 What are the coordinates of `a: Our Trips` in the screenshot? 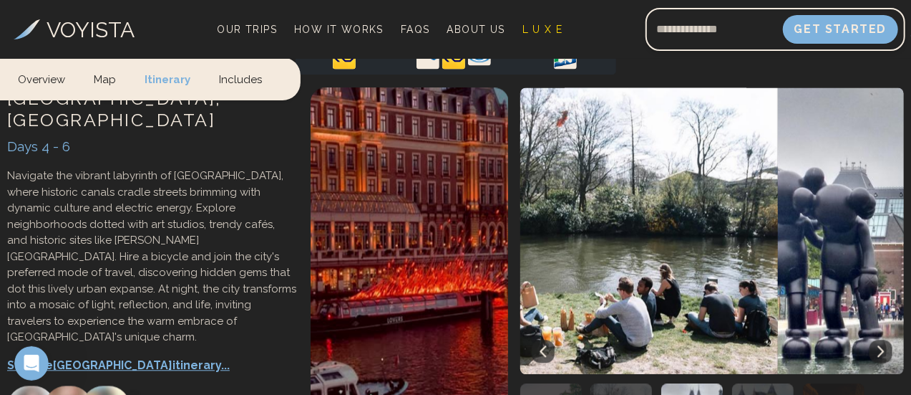 It's located at (248, 29).